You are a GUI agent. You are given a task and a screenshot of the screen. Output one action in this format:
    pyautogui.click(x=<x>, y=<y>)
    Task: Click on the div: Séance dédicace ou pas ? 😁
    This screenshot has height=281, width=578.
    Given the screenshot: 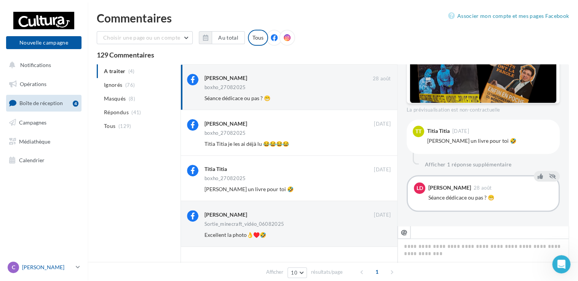 What is the action you would take?
    pyautogui.click(x=490, y=198)
    